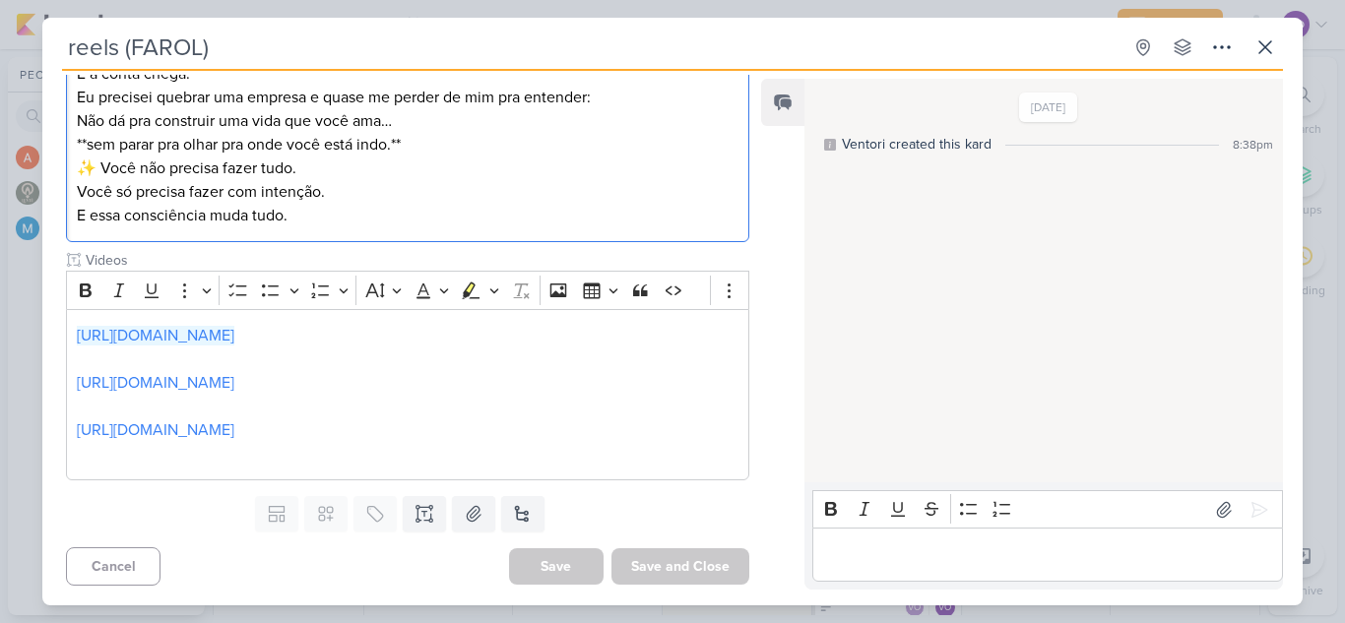  Describe the element at coordinates (1253, 145) in the screenshot. I see `div: 8:38pm` at that location.